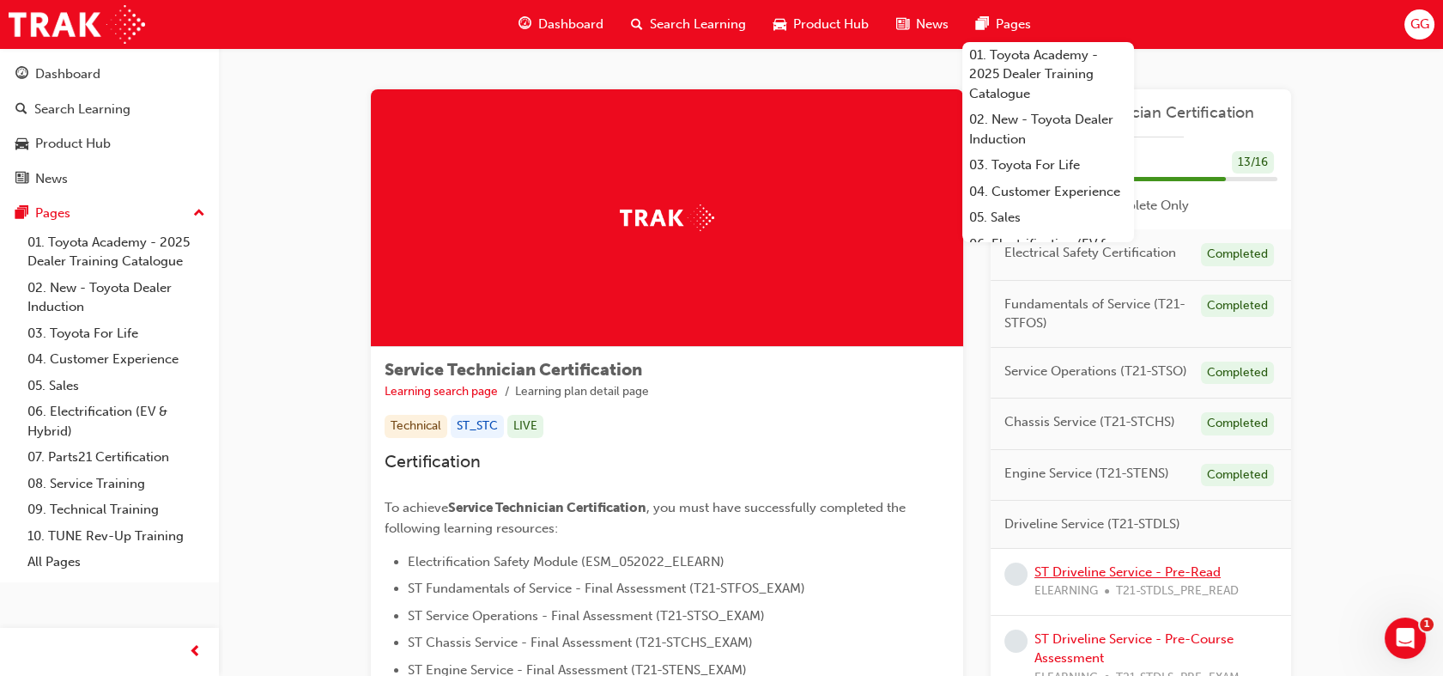 The width and height of the screenshot is (1443, 676). Describe the element at coordinates (933, 24) in the screenshot. I see `span: News` at that location.